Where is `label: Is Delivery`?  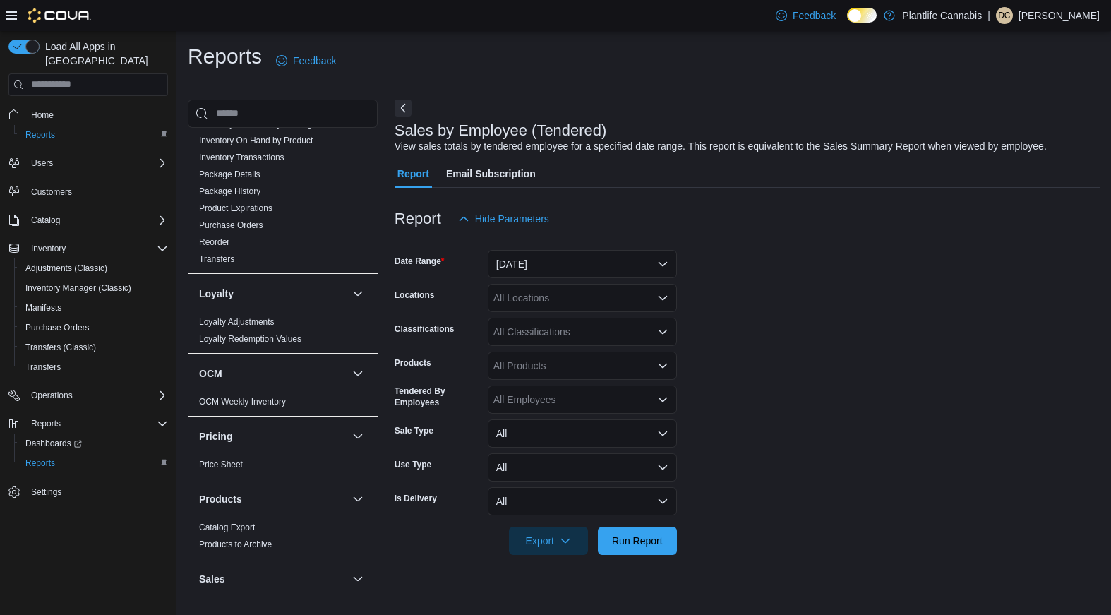
label: Is Delivery is located at coordinates (416, 498).